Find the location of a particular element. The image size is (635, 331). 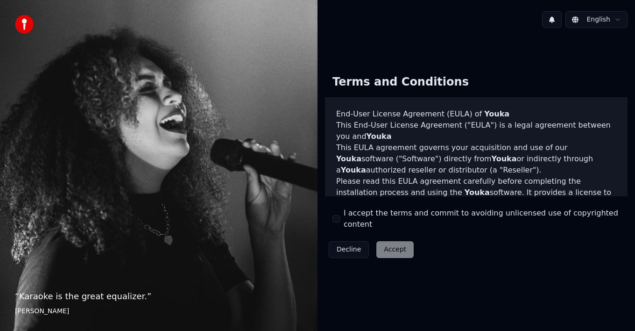

img: youka is located at coordinates (24, 24).